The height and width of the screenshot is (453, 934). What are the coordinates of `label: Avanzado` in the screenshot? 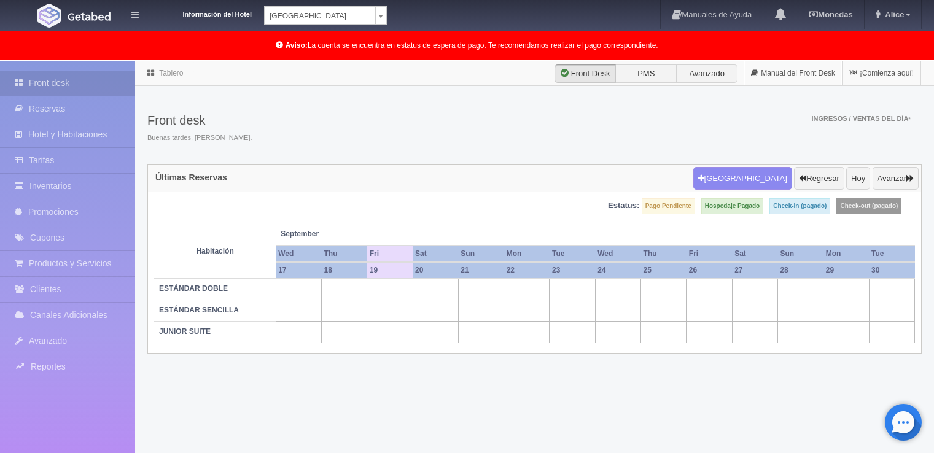 It's located at (707, 74).